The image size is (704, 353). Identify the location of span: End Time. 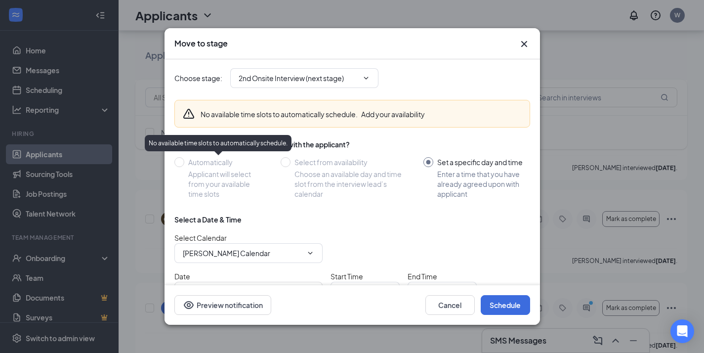
(422, 276).